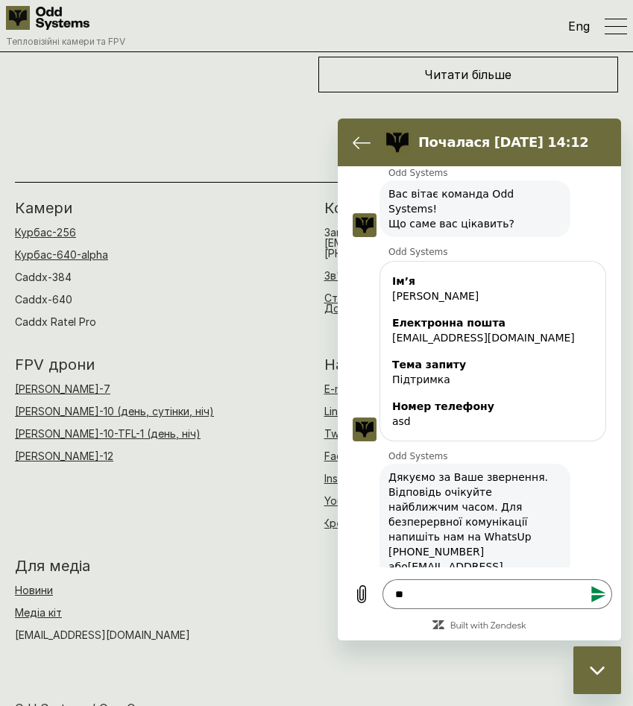 The width and height of the screenshot is (633, 706). Describe the element at coordinates (151, 507) in the screenshot. I see `a: Створено з допомогою Zendesk: відвідайте вебсайт Zendesk у новій вкладці` at that location.